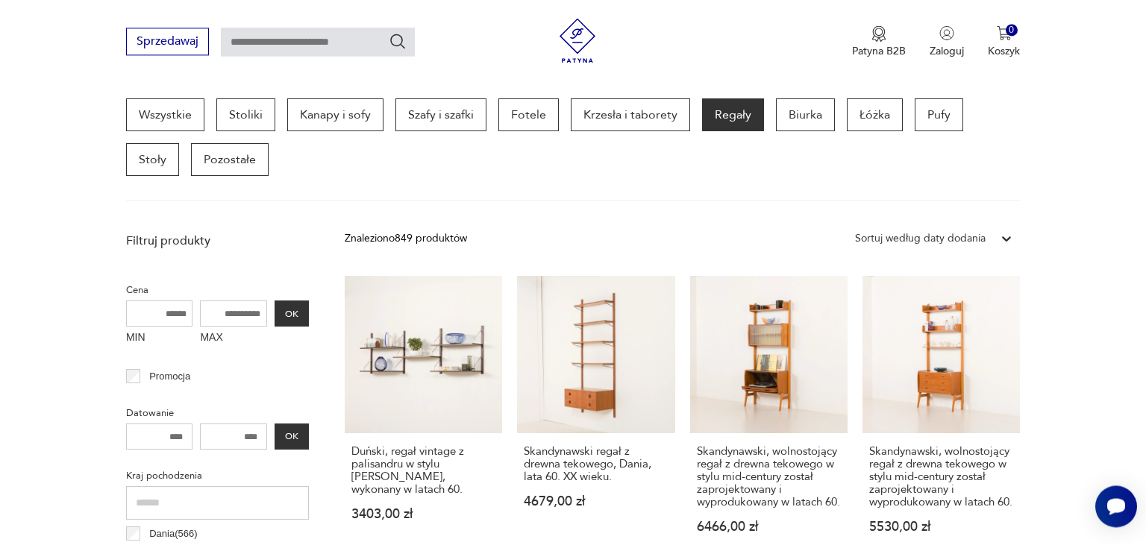 The image size is (1146, 545). I want to click on a: Łóżka, so click(874, 115).